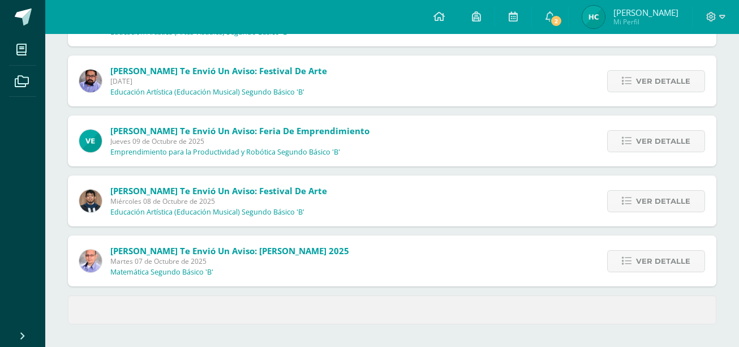 Image resolution: width=739 pixels, height=347 pixels. I want to click on p: Emprendimiento para la Productividad y Robótica Segundo Básico 'B', so click(225, 152).